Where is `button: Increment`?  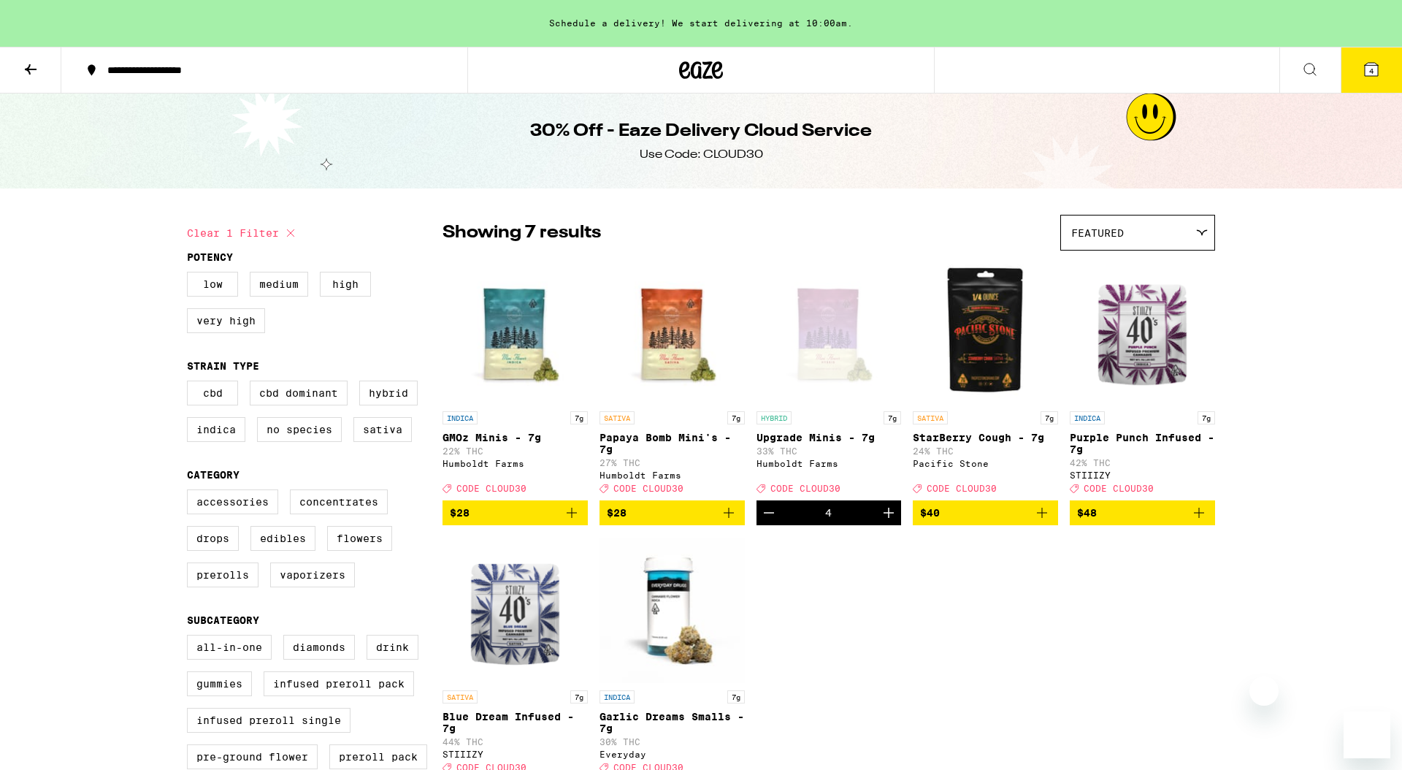 button: Increment is located at coordinates (889, 513).